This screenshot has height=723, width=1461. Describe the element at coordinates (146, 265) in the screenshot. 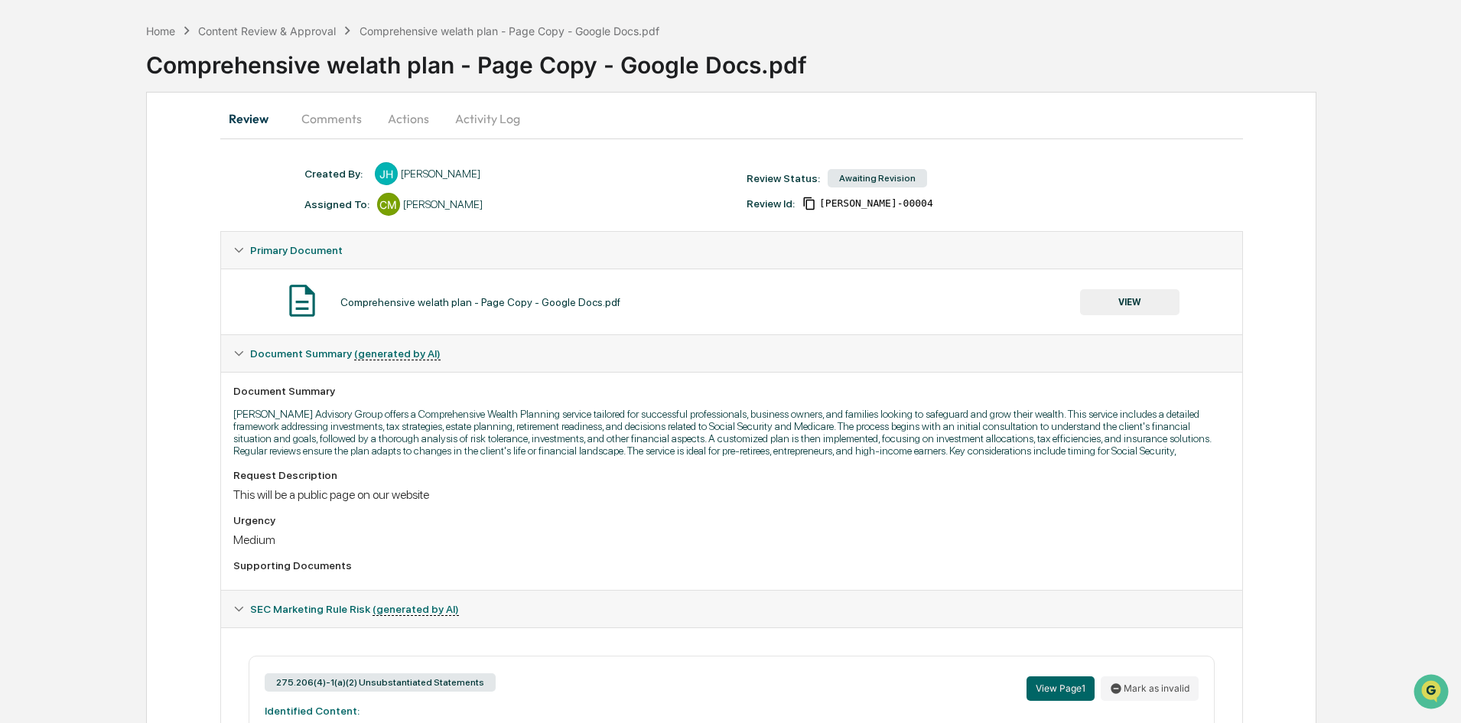

I see `a: Powered byPylon` at that location.